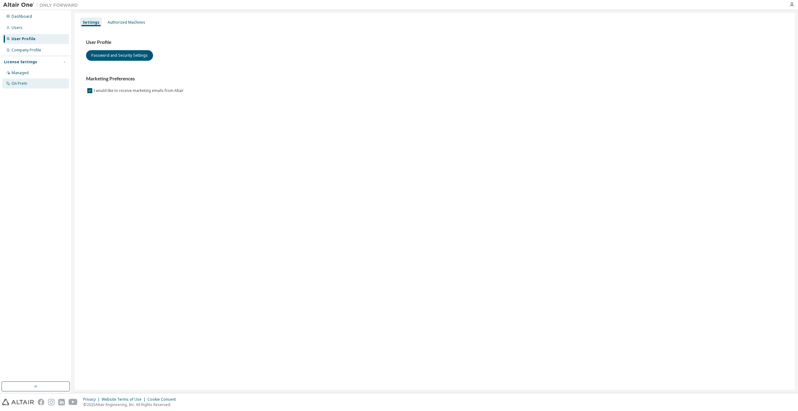  Describe the element at coordinates (163, 400) in the screenshot. I see `div: Cookie Consent` at that location.